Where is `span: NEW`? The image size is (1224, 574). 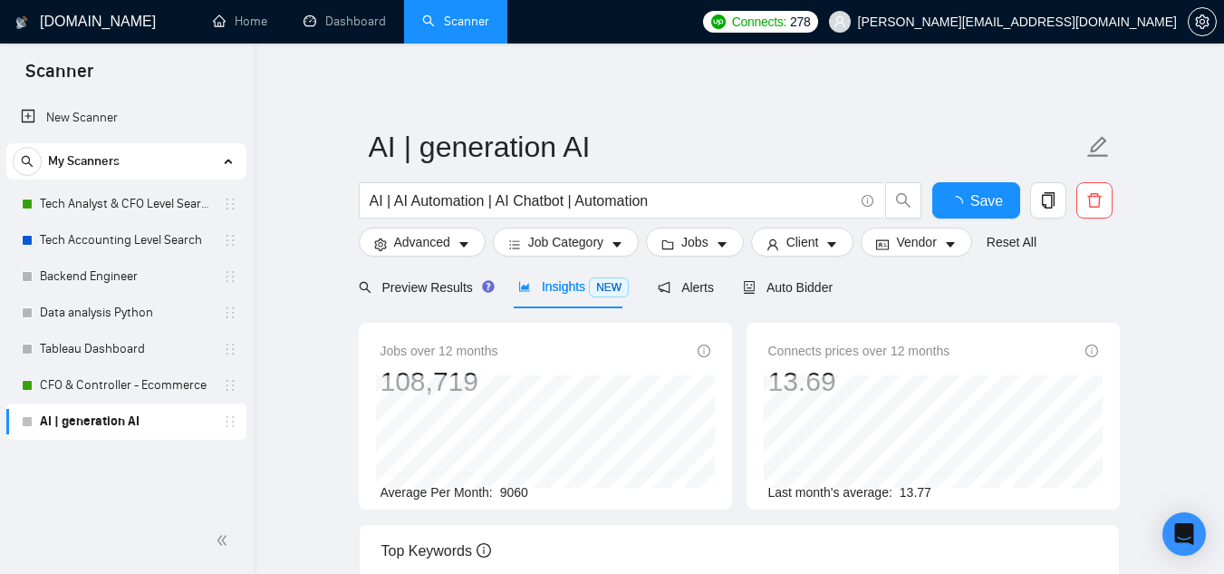
span: NEW is located at coordinates (609, 287).